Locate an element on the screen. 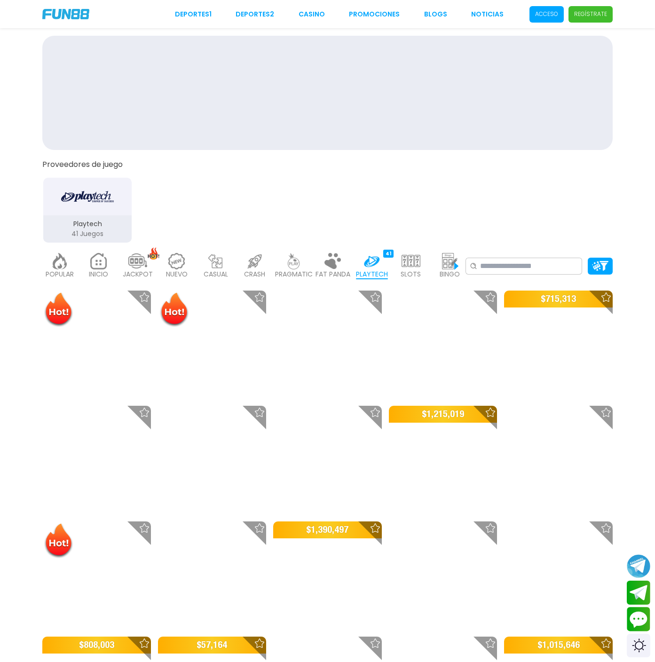  p: FAT PANDA is located at coordinates (333, 274).